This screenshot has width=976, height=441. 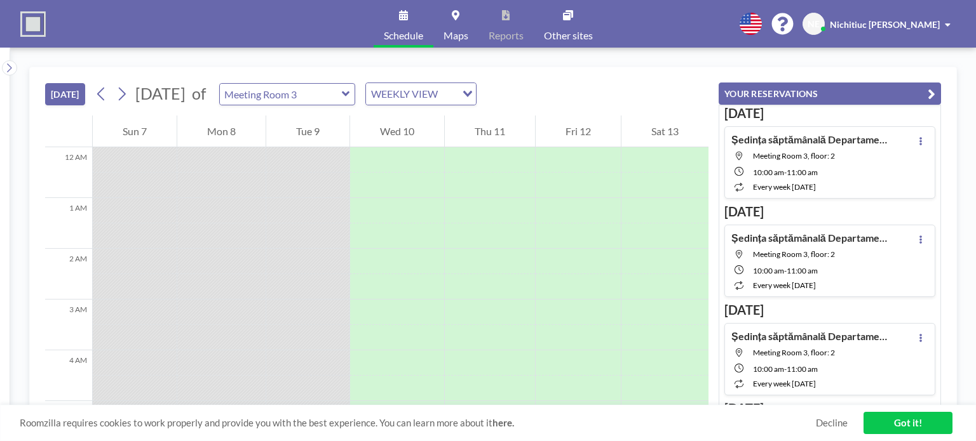 I want to click on button: YOUR RESERVATIONS, so click(x=830, y=93).